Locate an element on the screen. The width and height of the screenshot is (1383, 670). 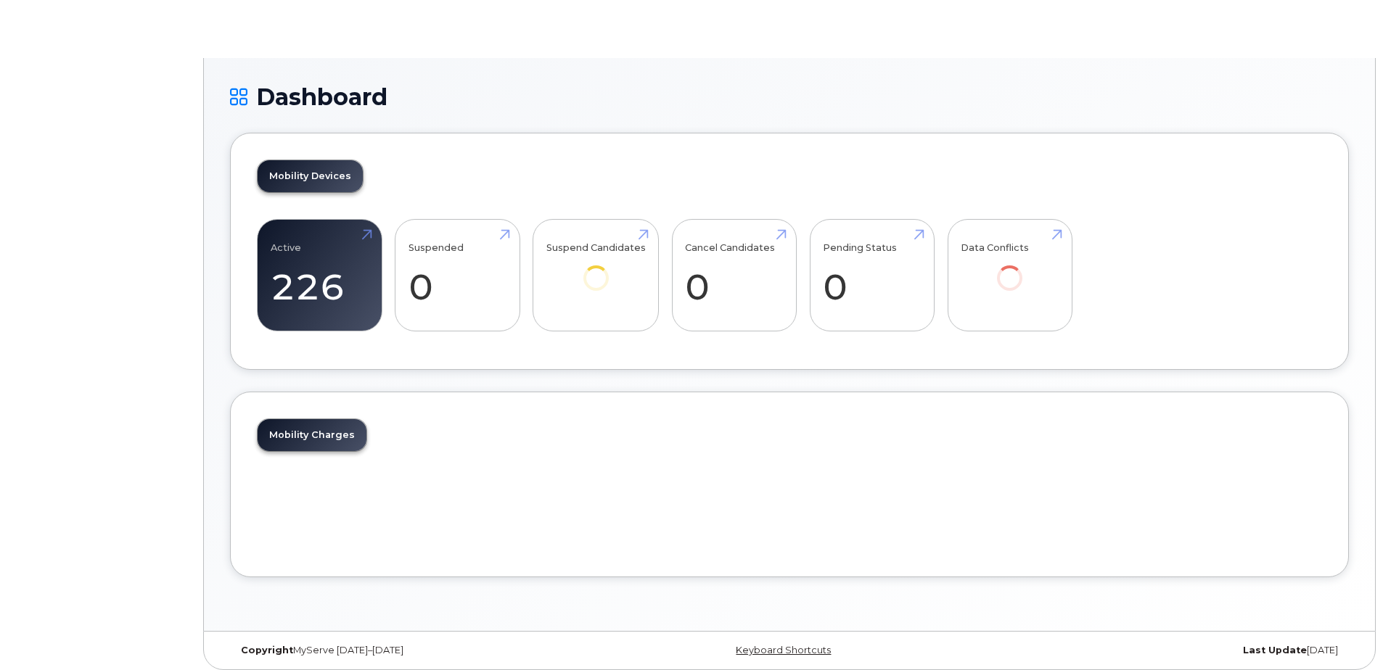
strong: Last Update is located at coordinates (1275, 650).